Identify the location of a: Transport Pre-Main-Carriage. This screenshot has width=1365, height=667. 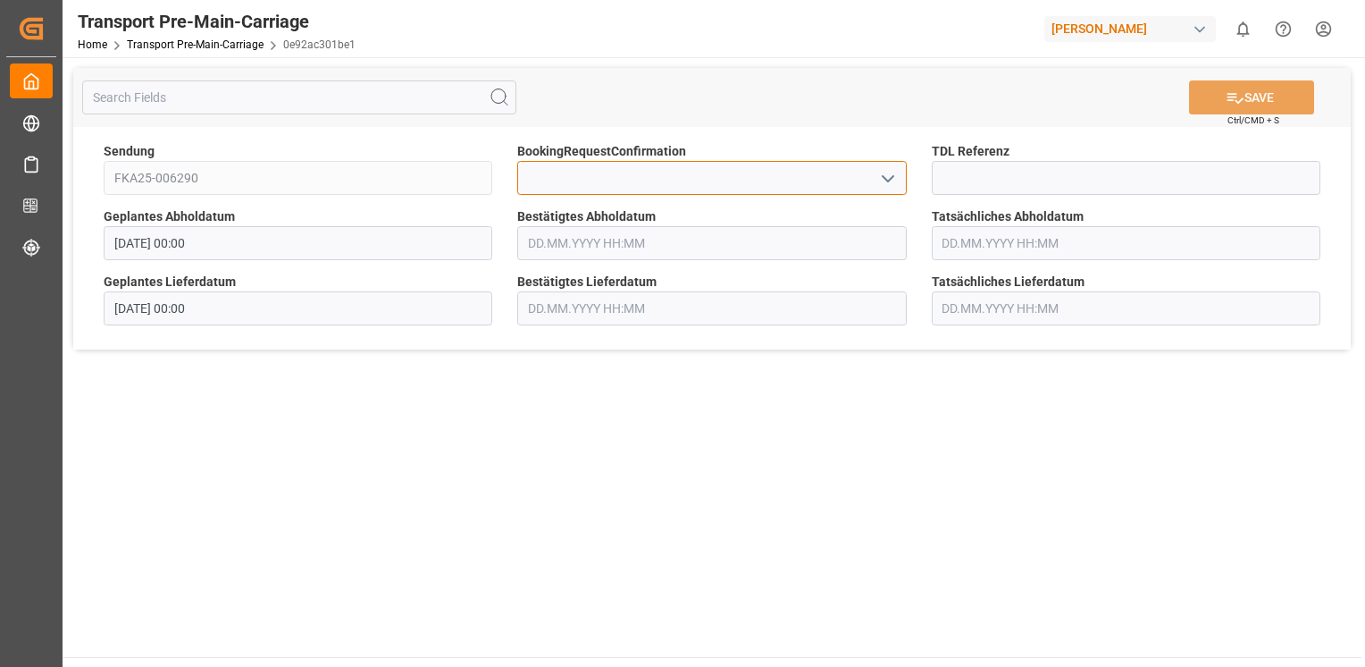
(195, 45).